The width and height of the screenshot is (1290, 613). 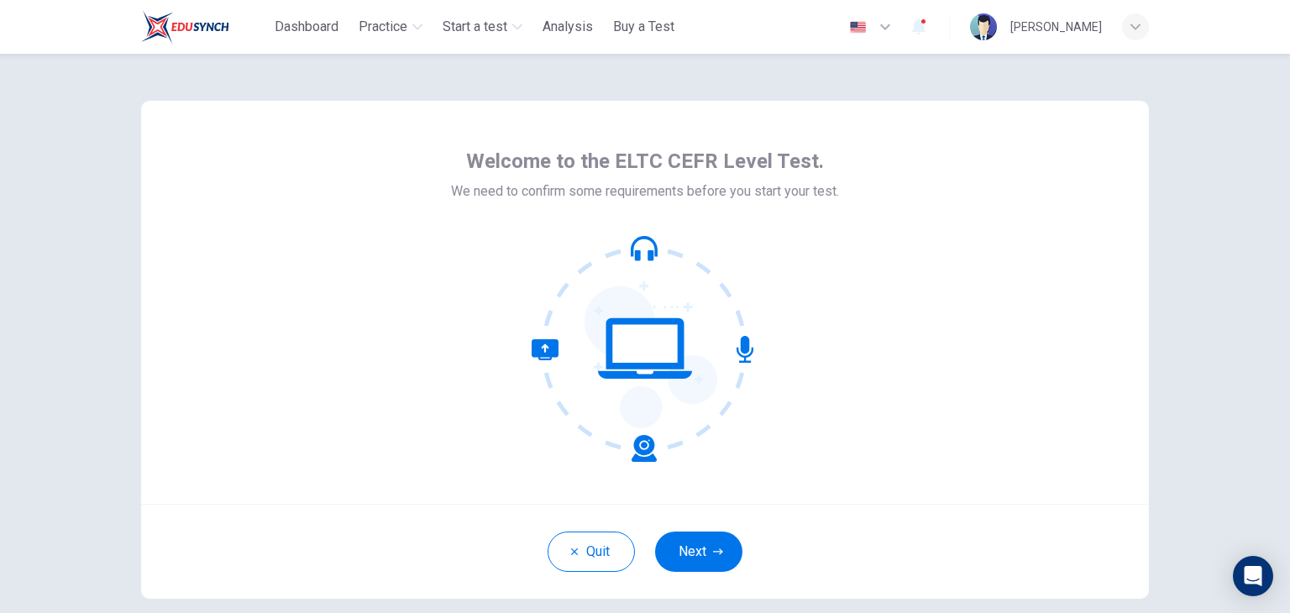 I want to click on button: Dashboard, so click(x=306, y=27).